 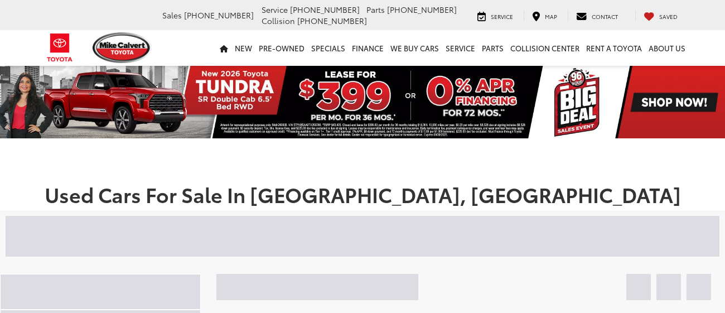 What do you see at coordinates (668, 16) in the screenshot?
I see `span: Saved` at bounding box center [668, 16].